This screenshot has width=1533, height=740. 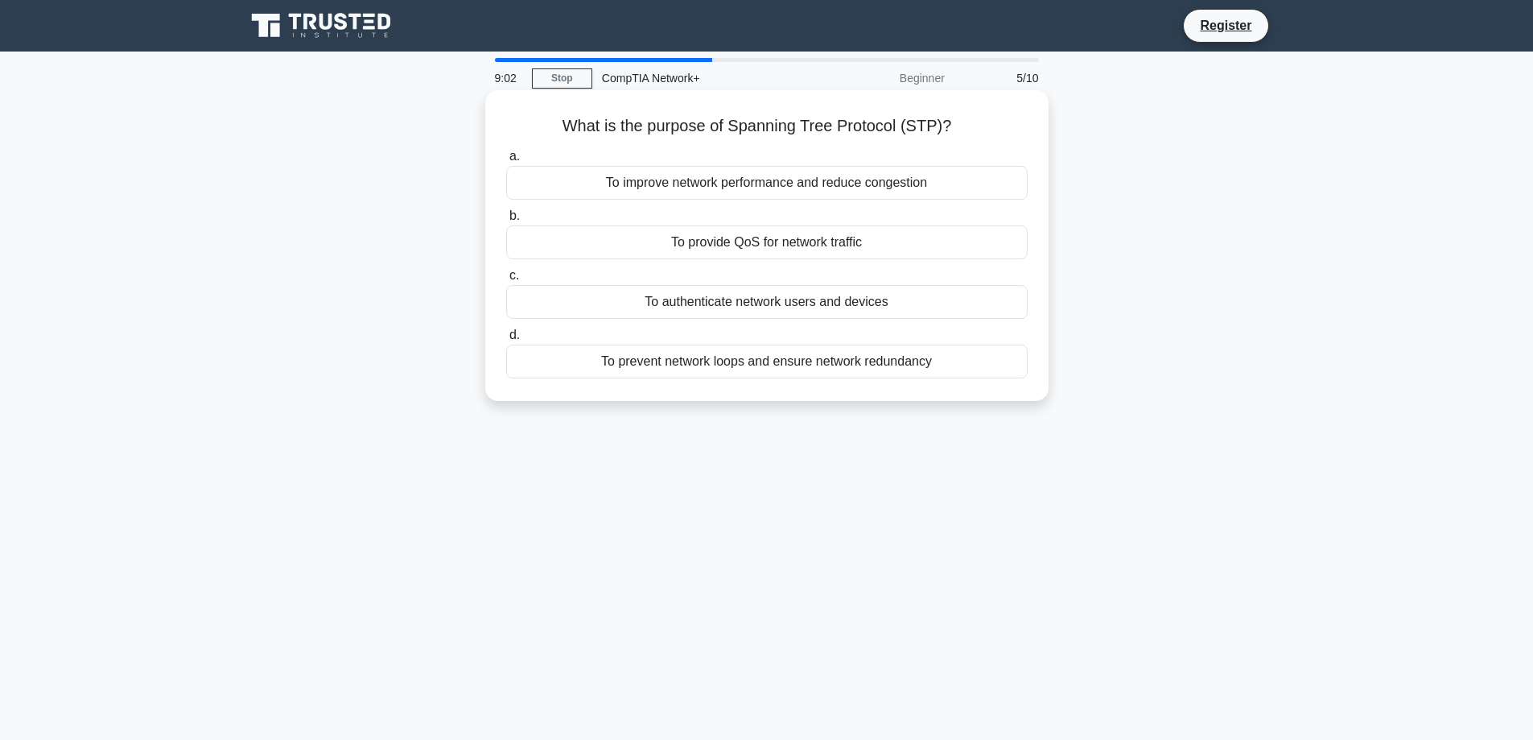 I want to click on div: To provide QoS for network traffic, so click(x=767, y=242).